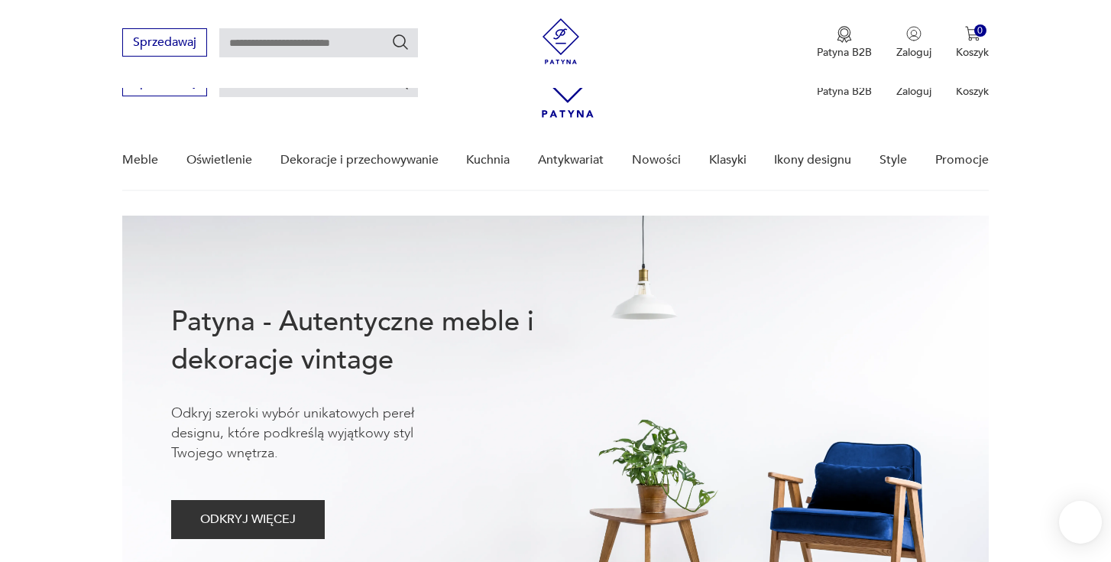 The image size is (1111, 562). What do you see at coordinates (140, 160) in the screenshot?
I see `a: Meble` at bounding box center [140, 160].